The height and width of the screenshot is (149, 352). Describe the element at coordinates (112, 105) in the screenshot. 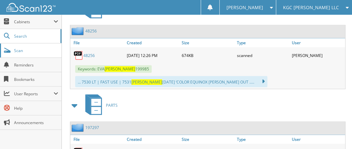

I see `span: PARTS` at that location.